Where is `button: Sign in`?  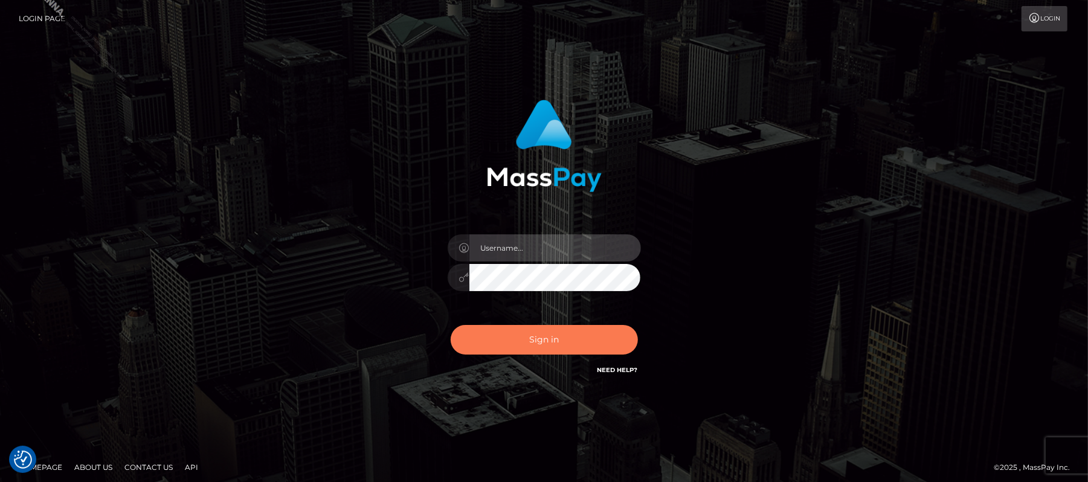 button: Sign in is located at coordinates (545, 340).